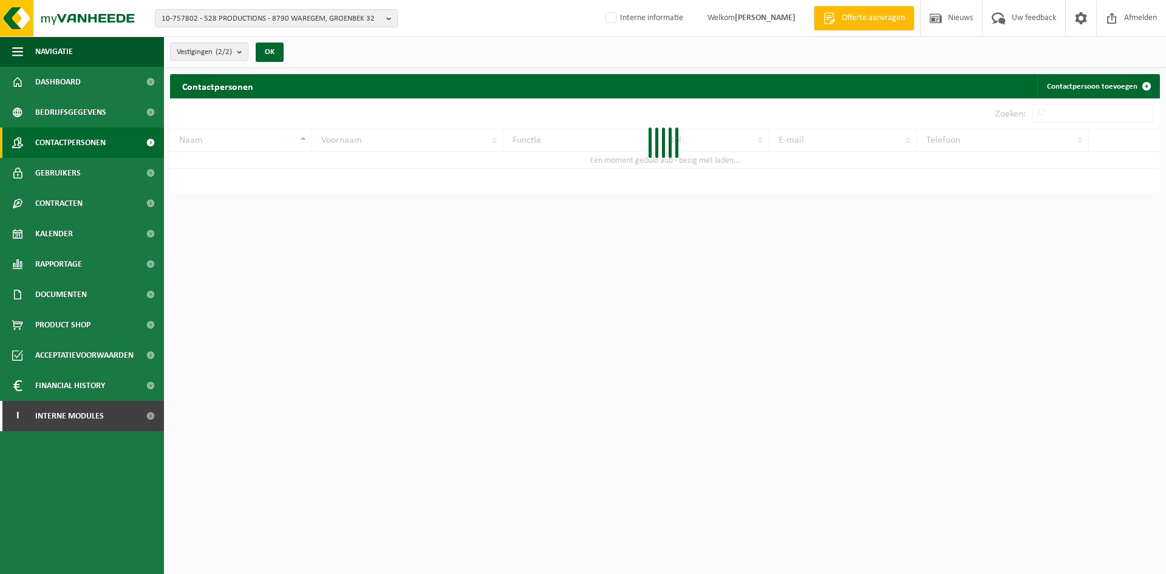  Describe the element at coordinates (1098, 86) in the screenshot. I see `a: Contactpersoon toevoegen` at that location.